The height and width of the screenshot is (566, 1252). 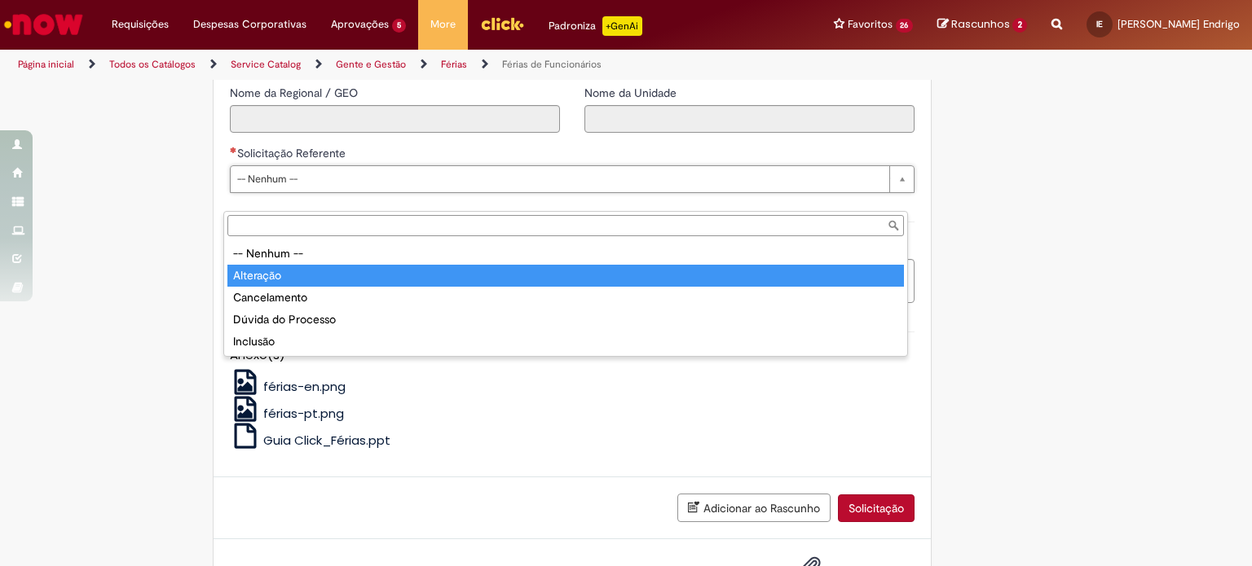 I want to click on div: Inclusão, so click(x=565, y=341).